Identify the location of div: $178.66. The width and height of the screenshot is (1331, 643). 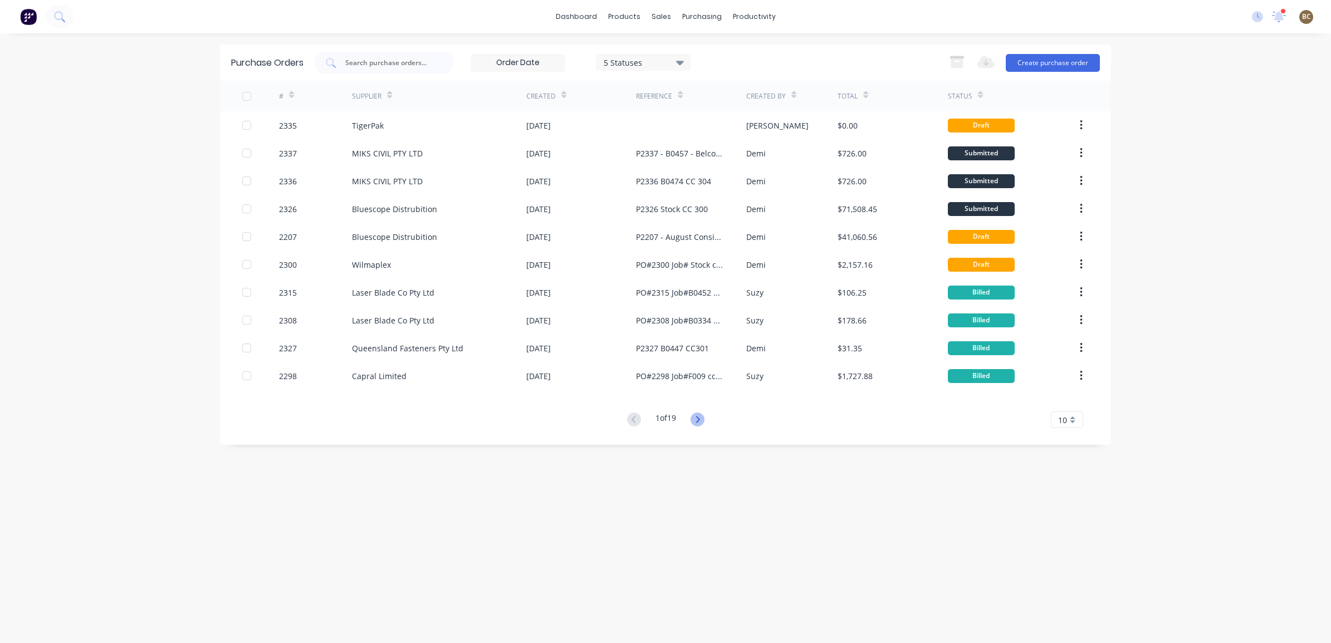
(852, 320).